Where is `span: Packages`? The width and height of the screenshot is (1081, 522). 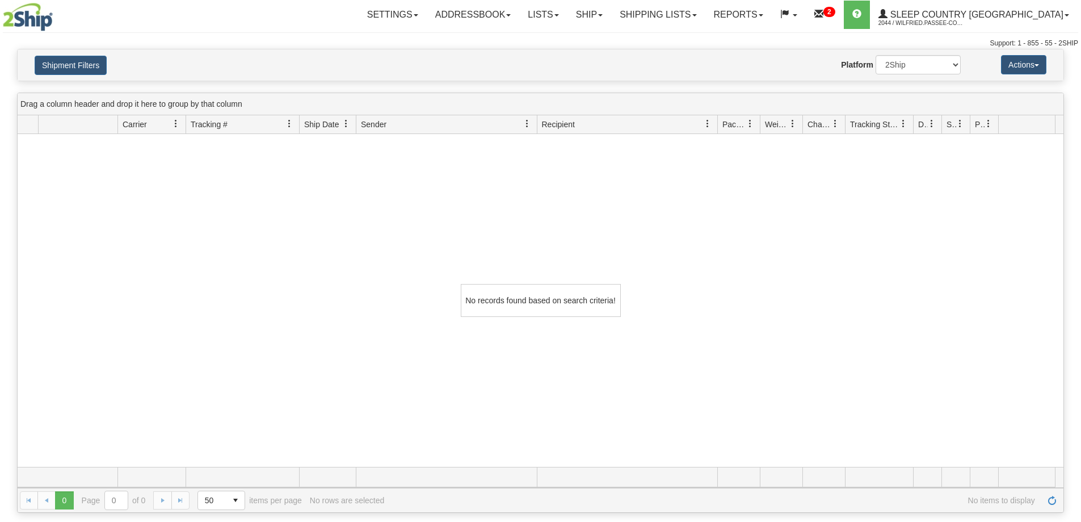 span: Packages is located at coordinates (734, 124).